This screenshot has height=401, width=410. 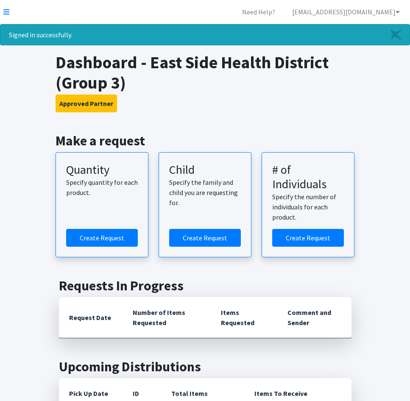 I want to click on a: Close, so click(x=396, y=35).